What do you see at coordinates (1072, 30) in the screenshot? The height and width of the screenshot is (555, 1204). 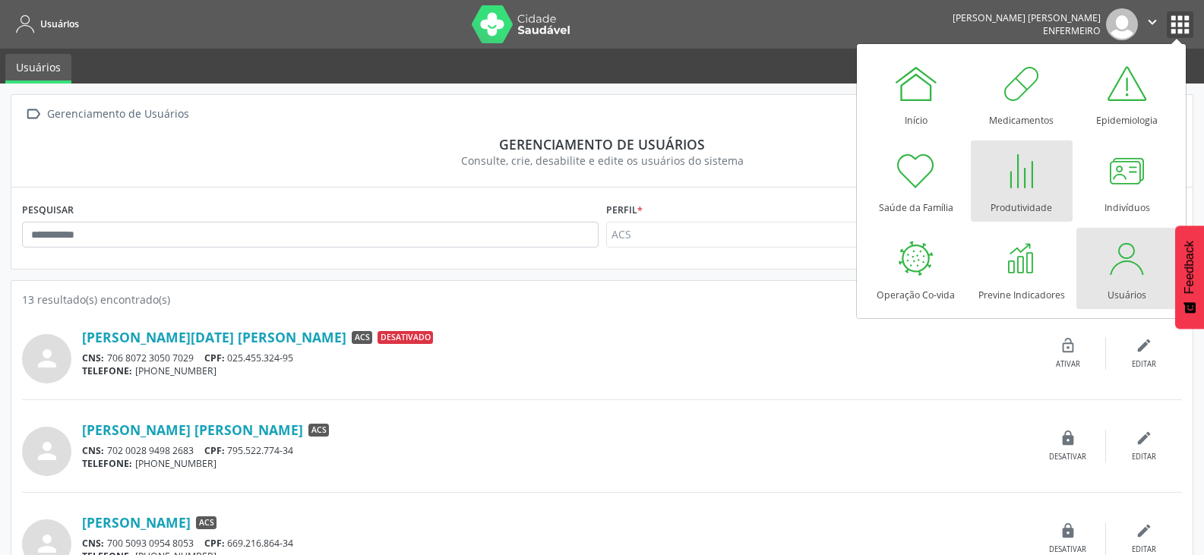 I see `span: Enfermeiro` at bounding box center [1072, 30].